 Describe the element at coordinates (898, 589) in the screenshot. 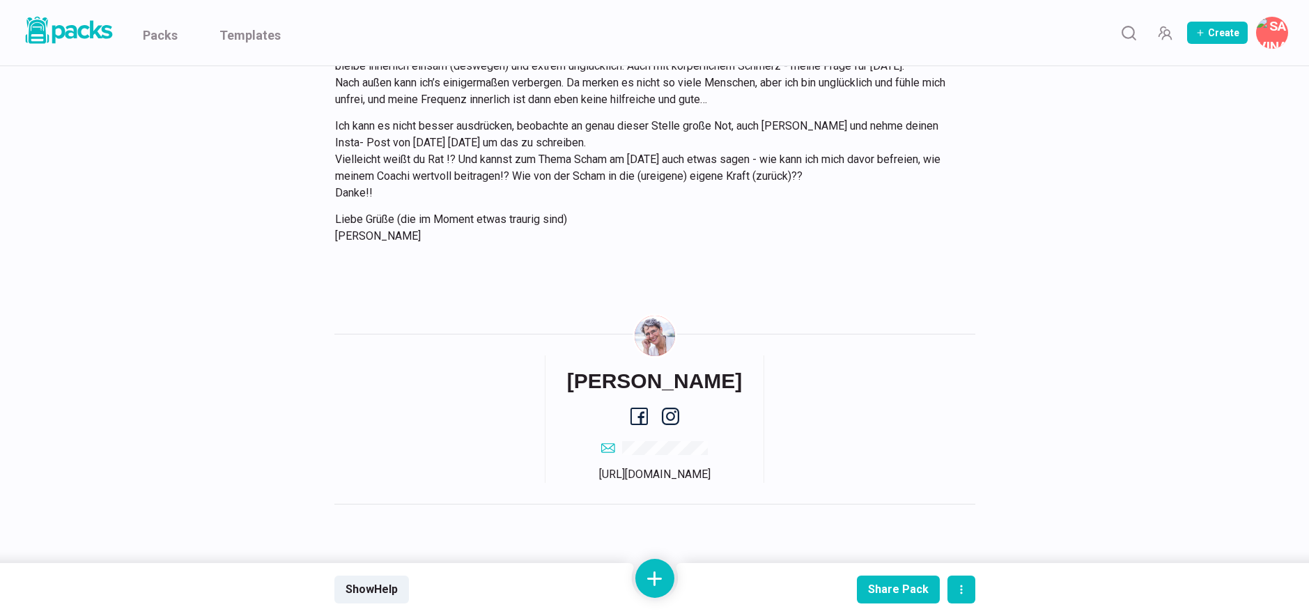

I see `div: Share Pack` at that location.